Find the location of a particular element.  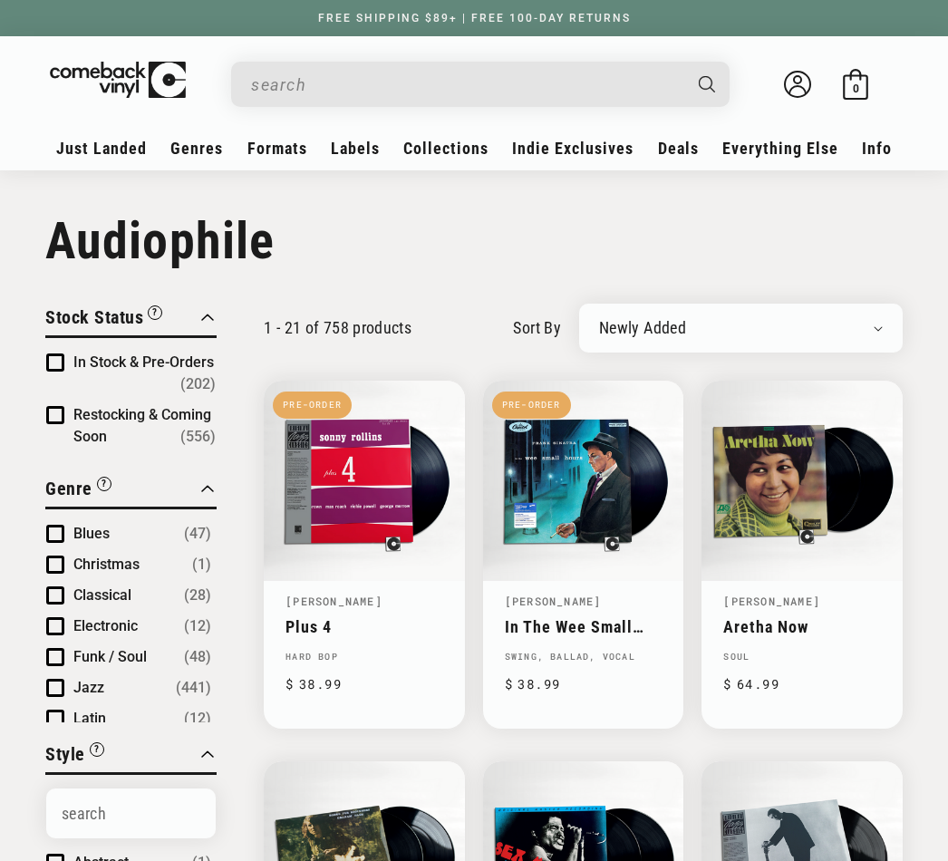

label: sort by is located at coordinates (536, 327).